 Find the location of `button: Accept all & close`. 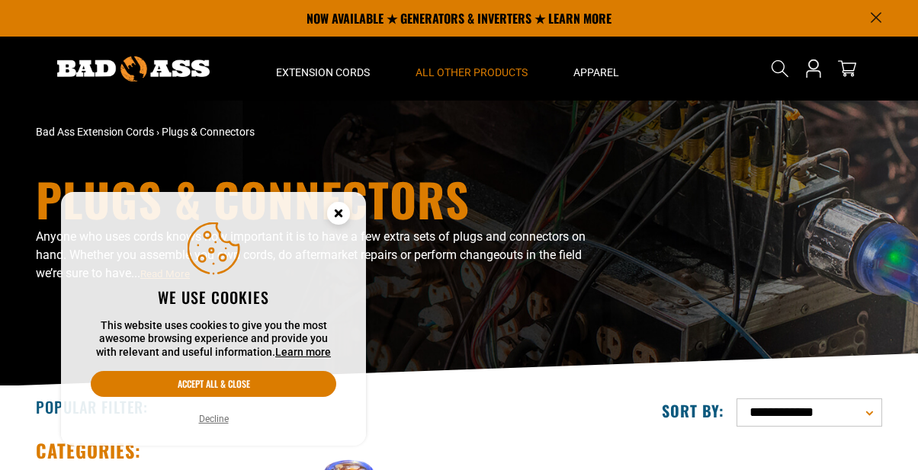

button: Accept all & close is located at coordinates (213, 384).